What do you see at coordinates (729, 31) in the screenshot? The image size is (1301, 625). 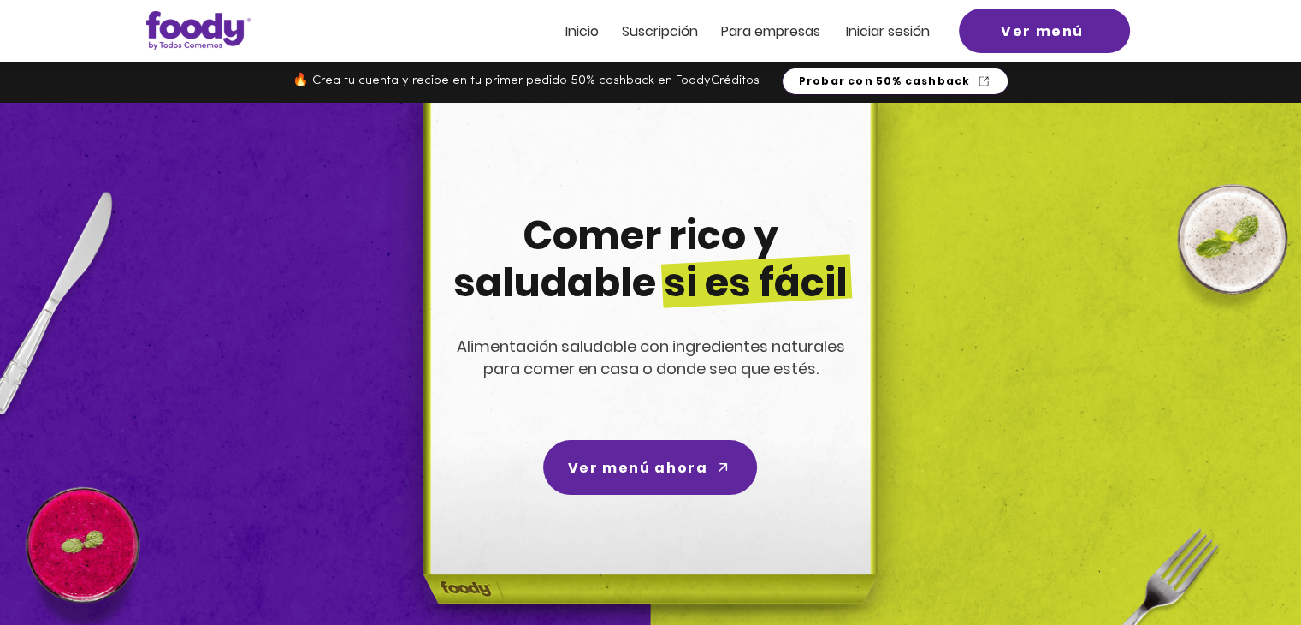 I see `span: Pa` at bounding box center [729, 31].